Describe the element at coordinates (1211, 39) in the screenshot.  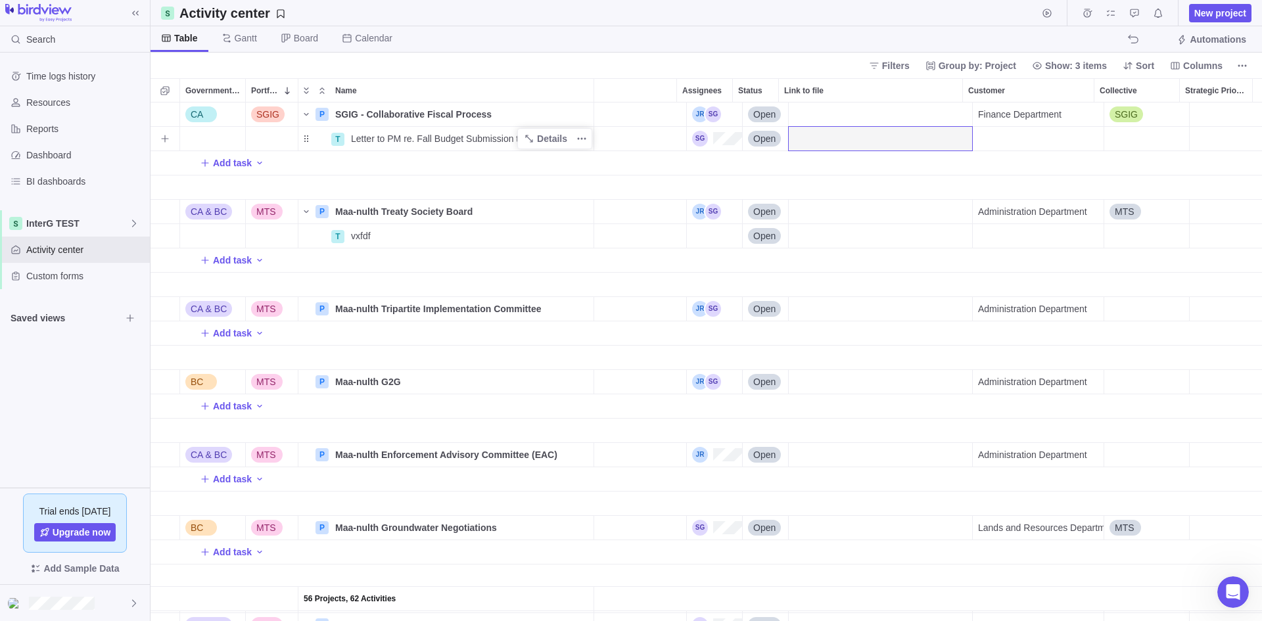
I see `span: Automations` at that location.